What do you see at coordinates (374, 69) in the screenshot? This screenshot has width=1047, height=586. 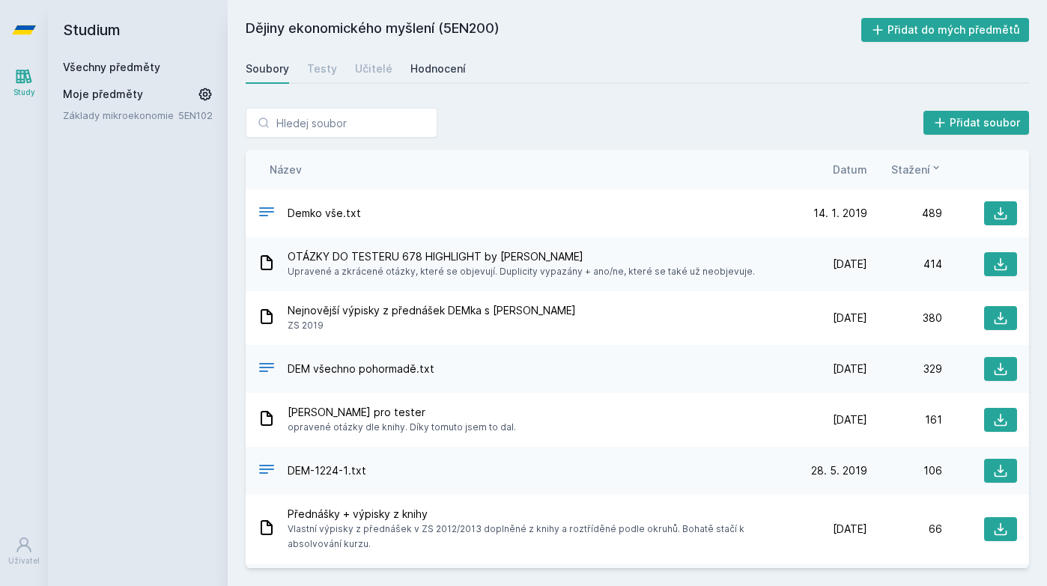 I see `div: Učitelé` at bounding box center [374, 69].